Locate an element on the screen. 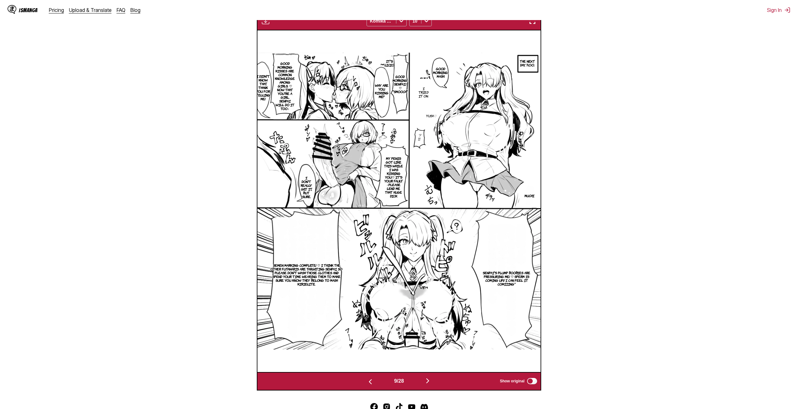 The image size is (798, 409). p: Good morning, Senpai! ♡ *smooch* is located at coordinates (400, 84).